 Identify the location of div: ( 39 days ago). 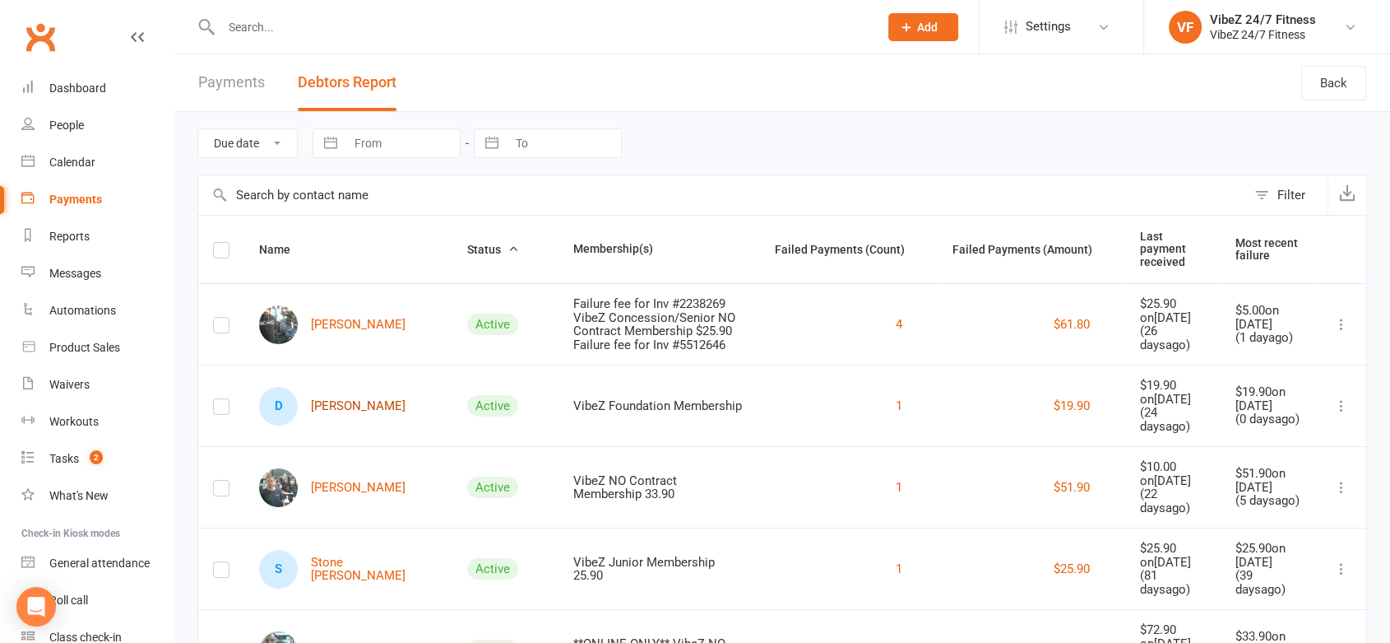
(1269, 582).